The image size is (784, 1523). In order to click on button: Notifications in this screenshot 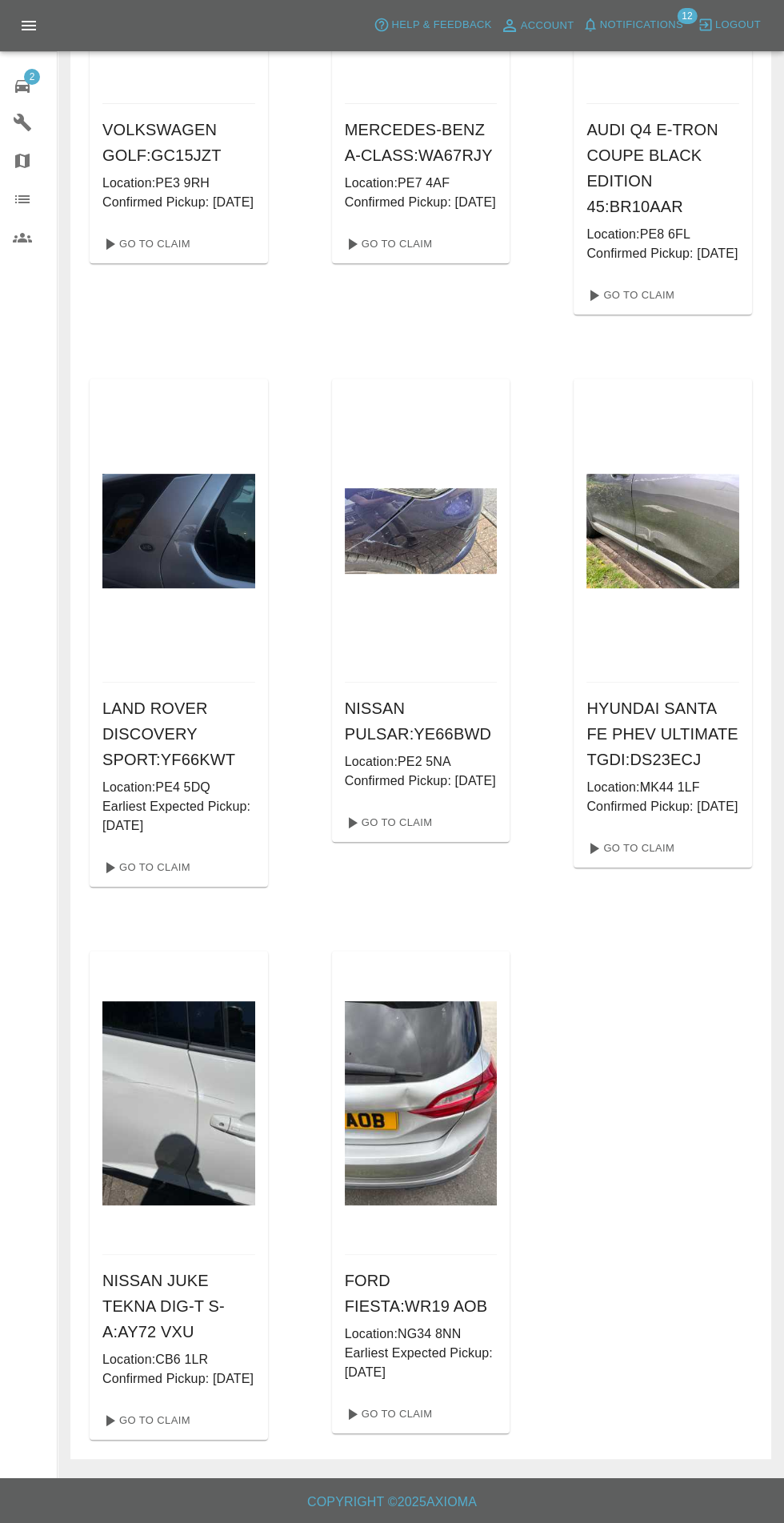, I will do `click(632, 25)`.